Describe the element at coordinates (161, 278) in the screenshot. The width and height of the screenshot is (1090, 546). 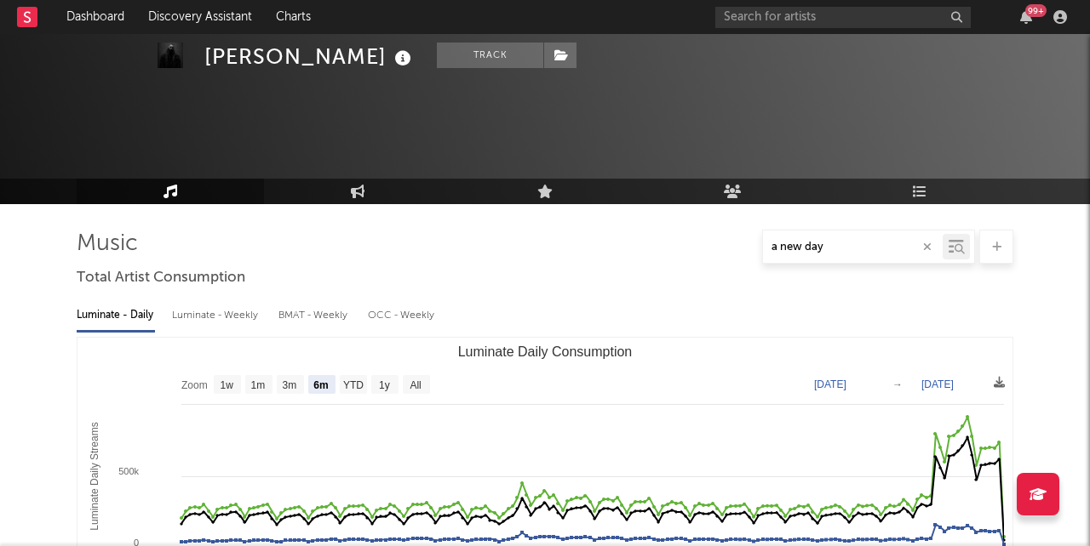
I see `span: Total Artist Consumption` at that location.